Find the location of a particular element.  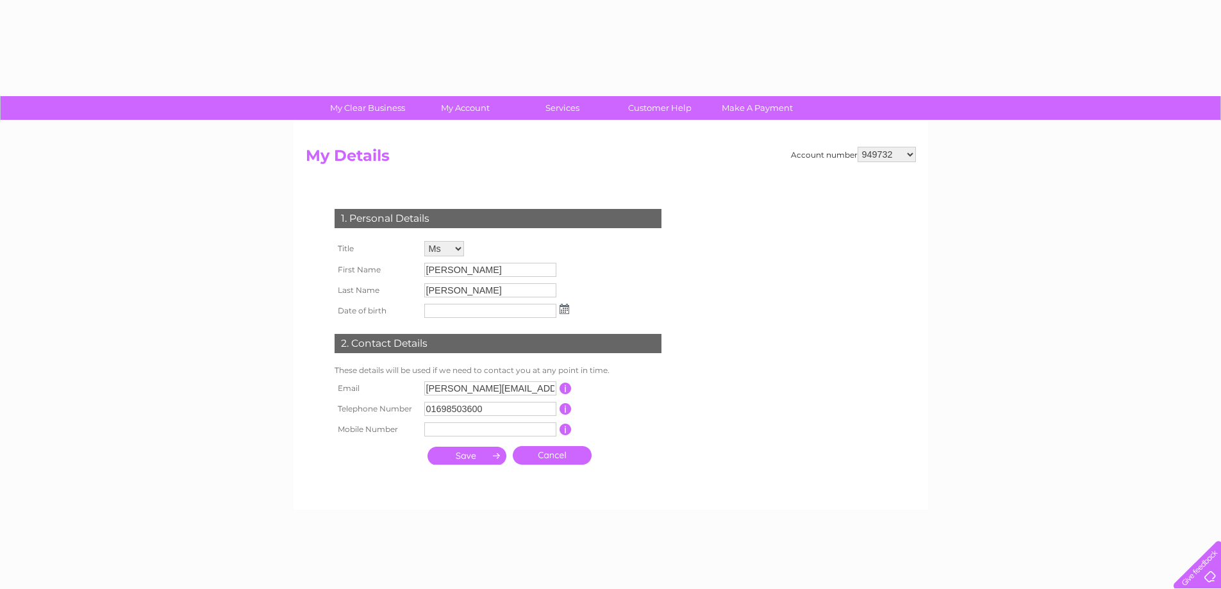

a: My Account is located at coordinates (465, 108).